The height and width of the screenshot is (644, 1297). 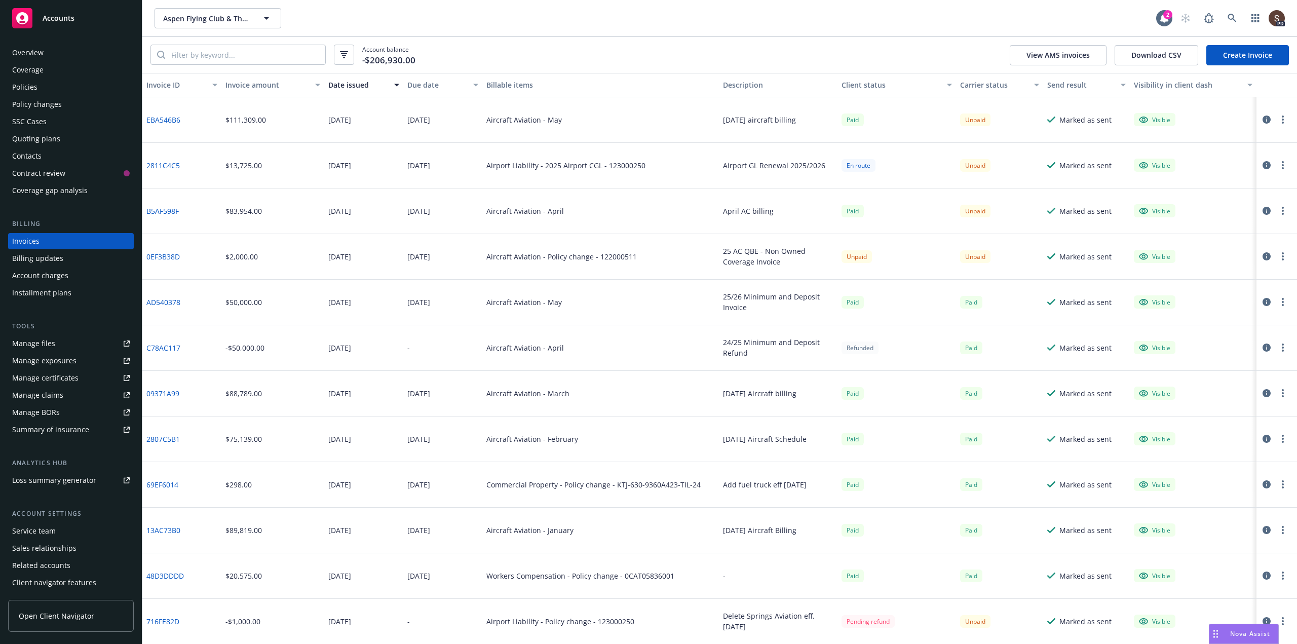 What do you see at coordinates (163, 120) in the screenshot?
I see `a: EBA546B6` at bounding box center [163, 120].